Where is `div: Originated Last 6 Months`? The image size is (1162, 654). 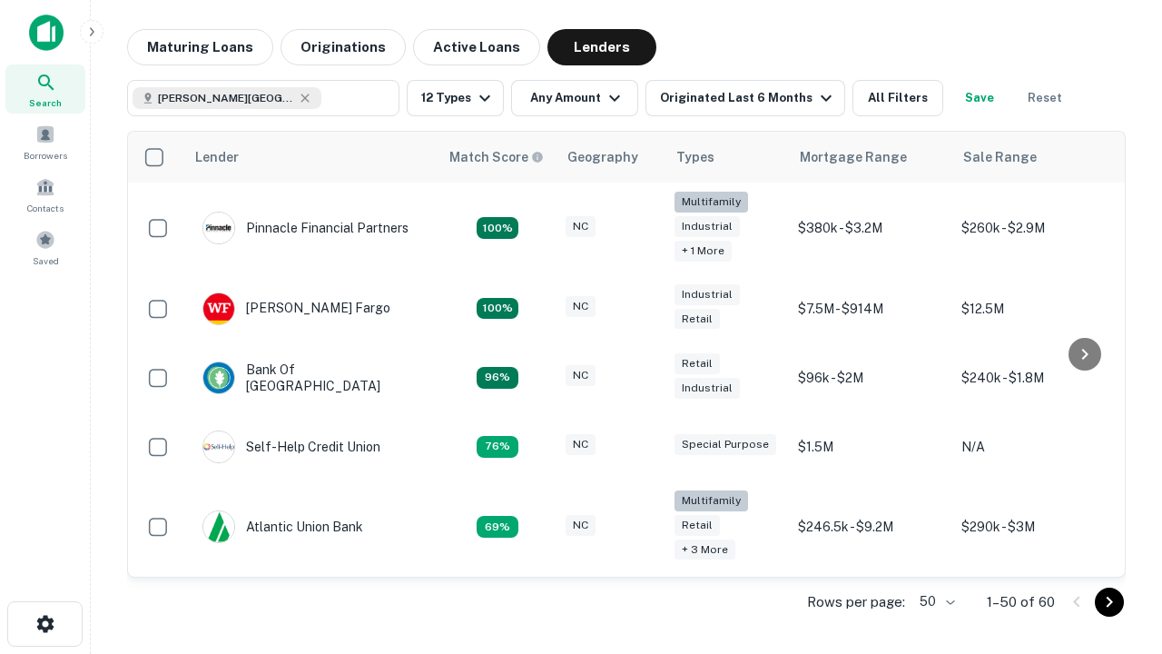
div: Originated Last 6 Months is located at coordinates (748, 98).